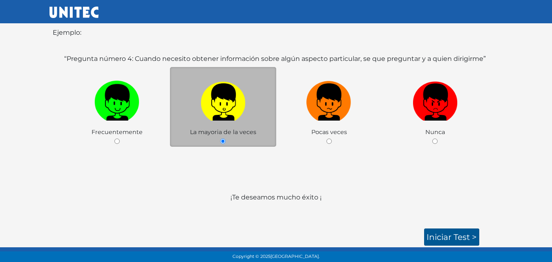 This screenshot has width=552, height=262. What do you see at coordinates (276, 33) in the screenshot?
I see `p: Ejemplo:` at bounding box center [276, 33].